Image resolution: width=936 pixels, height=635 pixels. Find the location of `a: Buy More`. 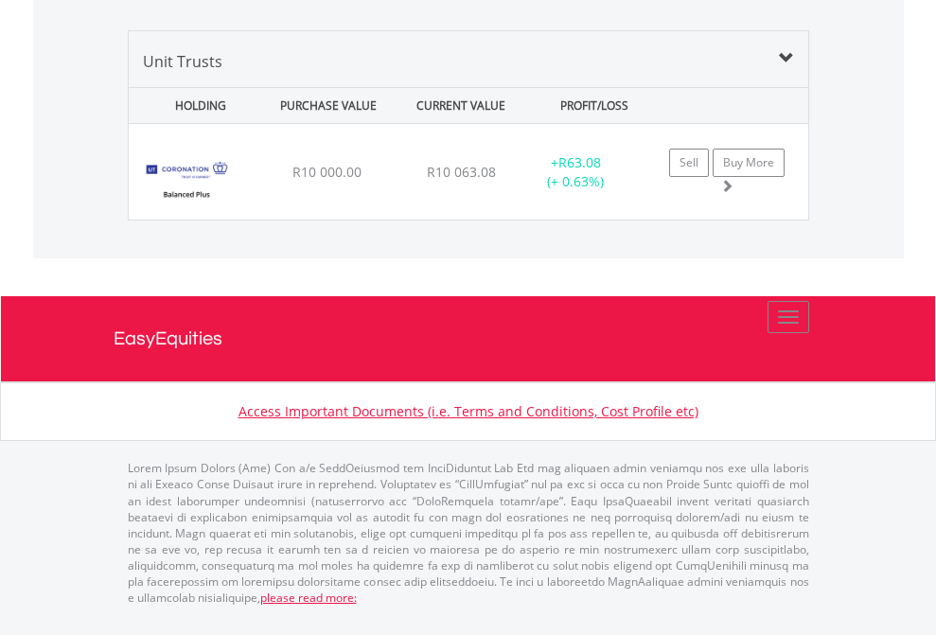

a: Buy More is located at coordinates (748, 163).